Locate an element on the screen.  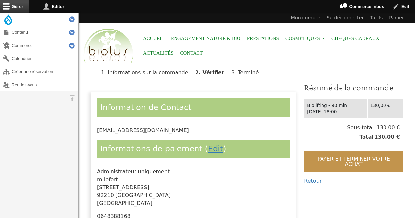
span: Informations de paiement ( ) is located at coordinates (163, 149).